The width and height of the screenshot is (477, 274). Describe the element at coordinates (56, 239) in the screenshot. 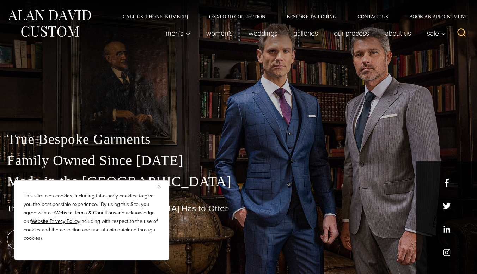

I see `a: book an appointment` at that location.